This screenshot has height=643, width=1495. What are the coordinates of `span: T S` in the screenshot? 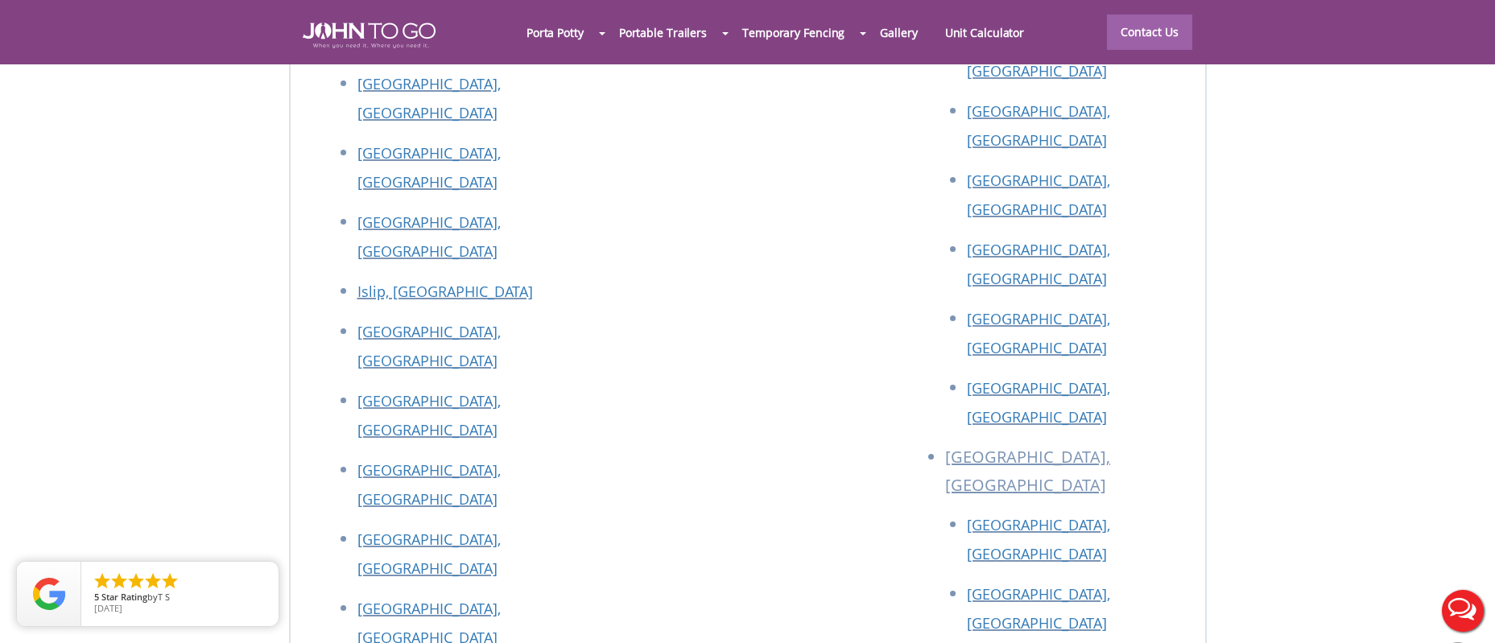 It's located at (163, 597).